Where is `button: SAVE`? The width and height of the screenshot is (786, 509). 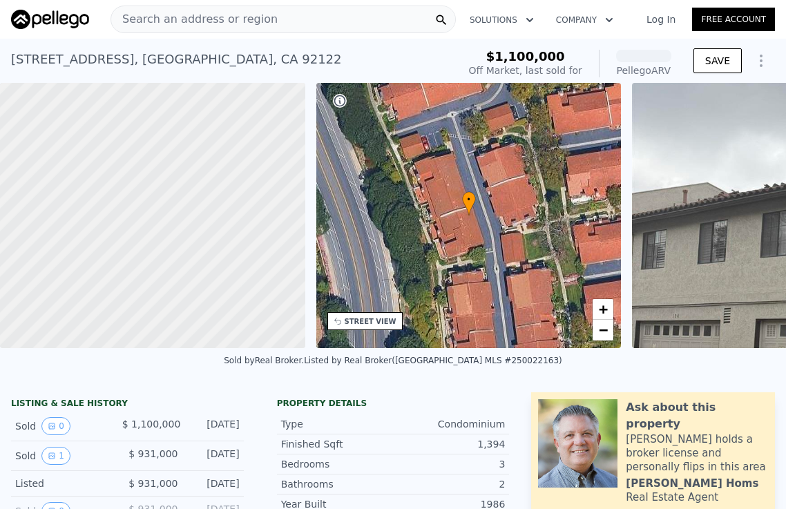
button: SAVE is located at coordinates (718, 61).